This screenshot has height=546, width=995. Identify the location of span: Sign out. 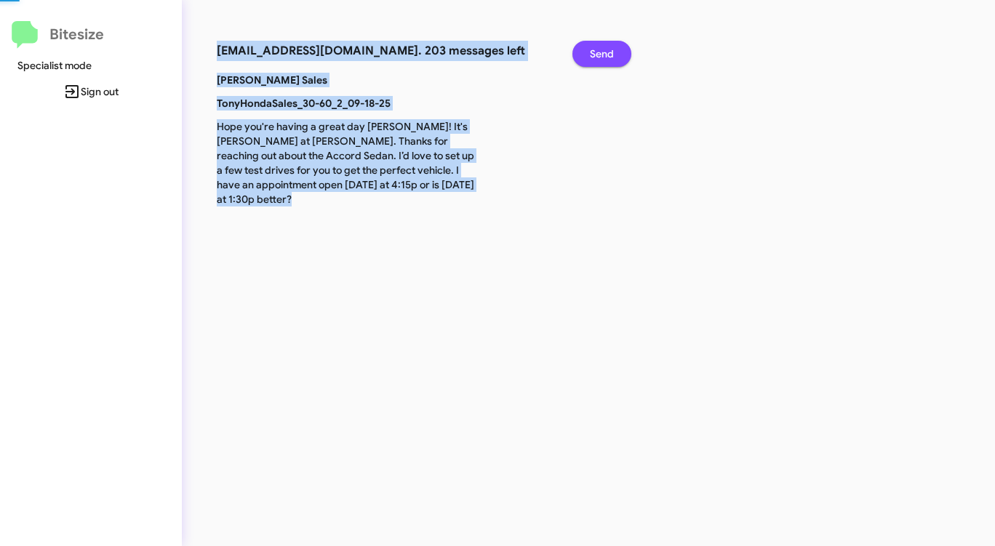
(91, 92).